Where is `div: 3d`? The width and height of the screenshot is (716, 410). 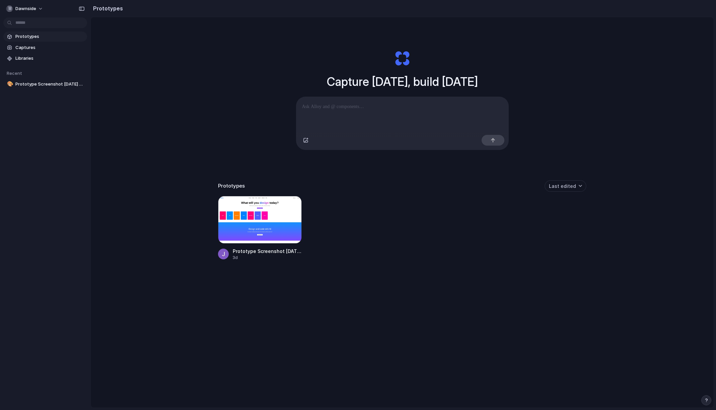 div: 3d is located at coordinates (267, 257).